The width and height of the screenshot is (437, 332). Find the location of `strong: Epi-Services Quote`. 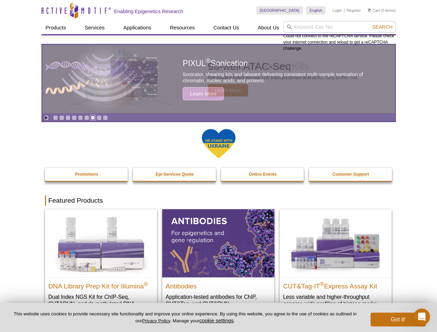

strong: Epi-Services Quote is located at coordinates (175, 174).